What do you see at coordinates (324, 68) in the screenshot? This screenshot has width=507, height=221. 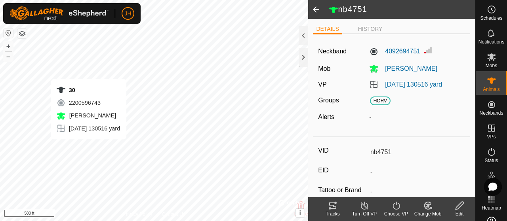 I see `label: Mob` at bounding box center [324, 68].